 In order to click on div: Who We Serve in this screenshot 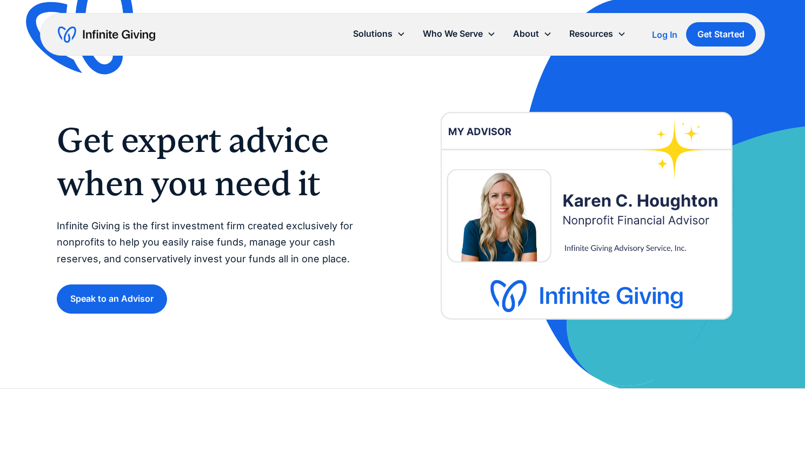, I will do `click(452, 34)`.